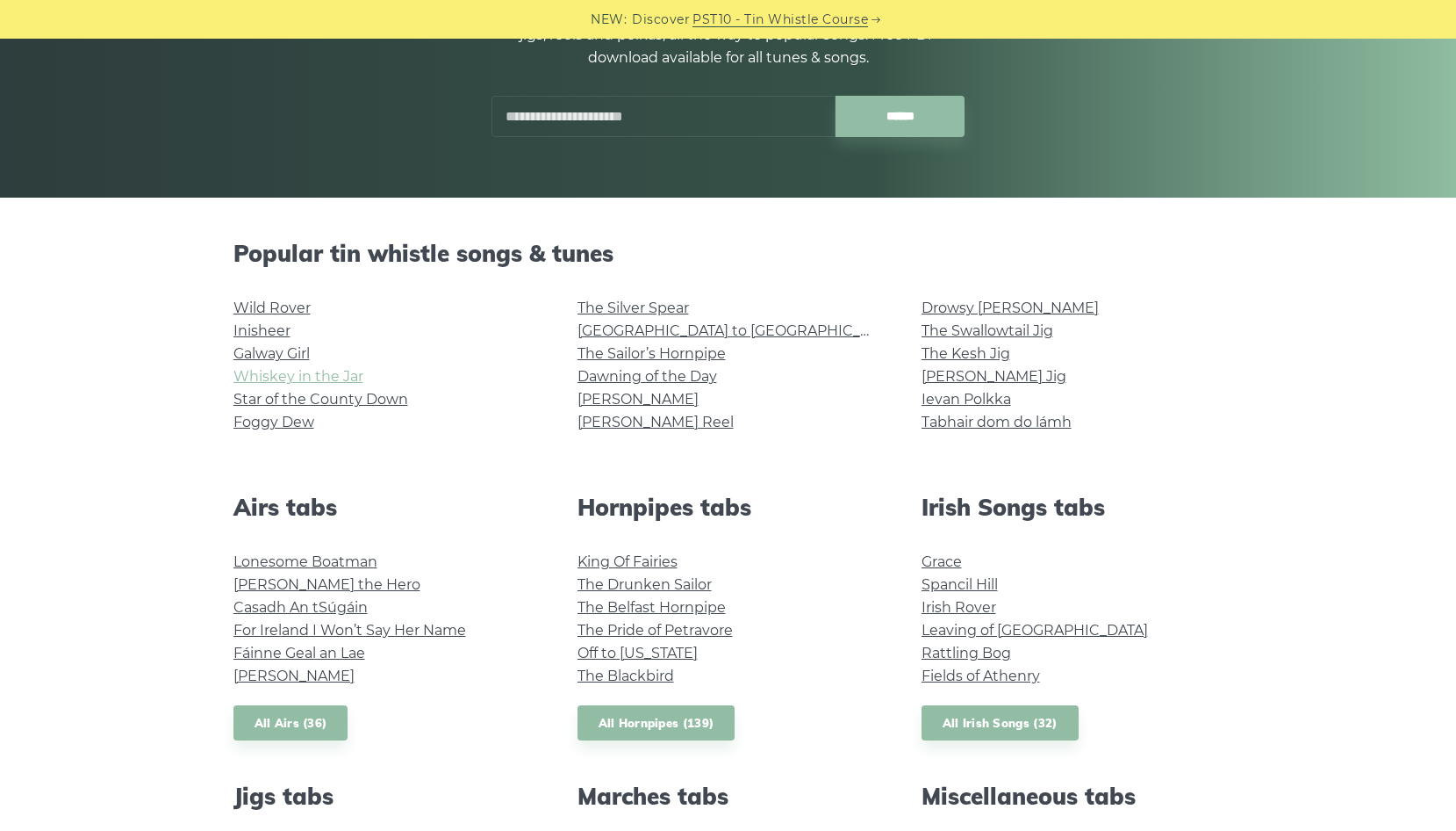 The image size is (1456, 831). I want to click on a: All Airs (36), so click(291, 722).